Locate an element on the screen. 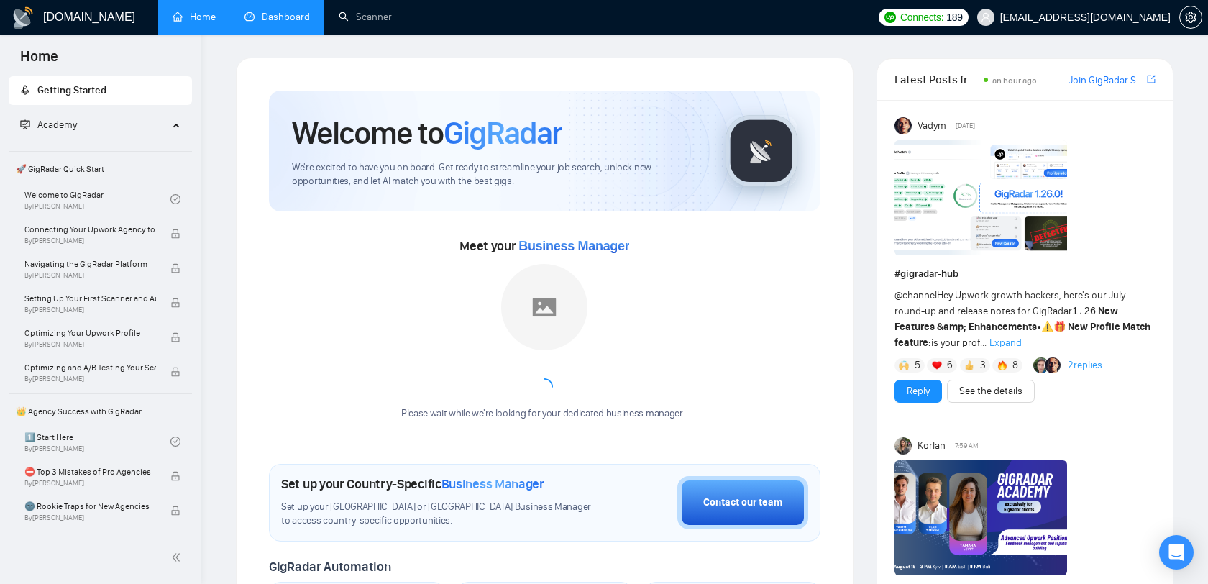  span: Setting Up Your First Scanner and Auto-Bidder is located at coordinates (90, 298).